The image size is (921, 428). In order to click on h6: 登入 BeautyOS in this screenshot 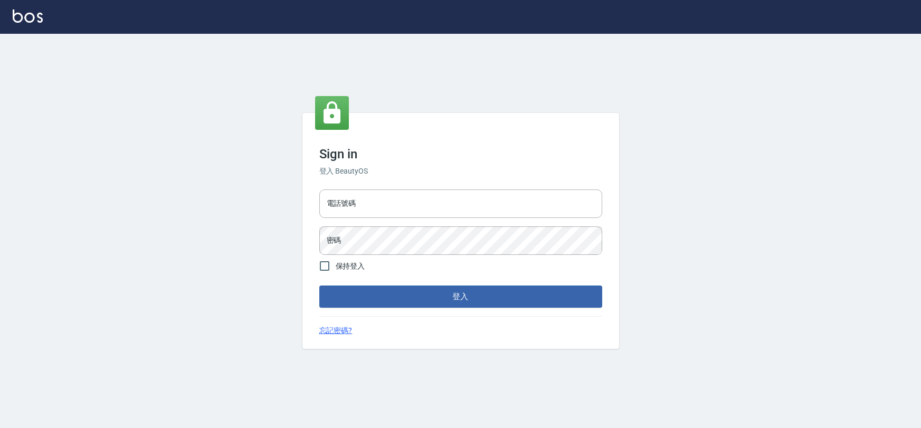, I will do `click(461, 171)`.